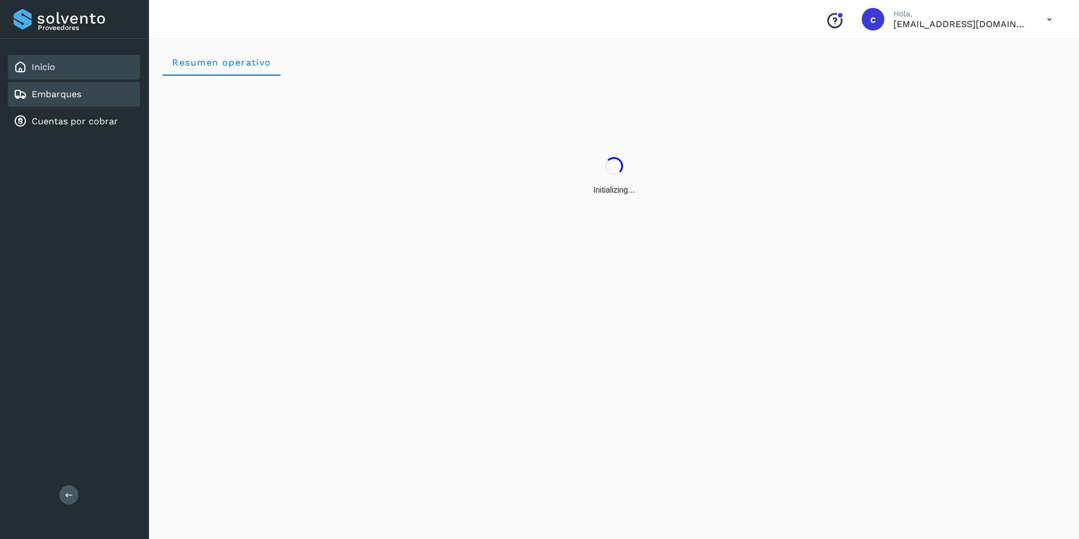 The image size is (1079, 539). What do you see at coordinates (221, 62) in the screenshot?
I see `span: Resumen operativo` at bounding box center [221, 62].